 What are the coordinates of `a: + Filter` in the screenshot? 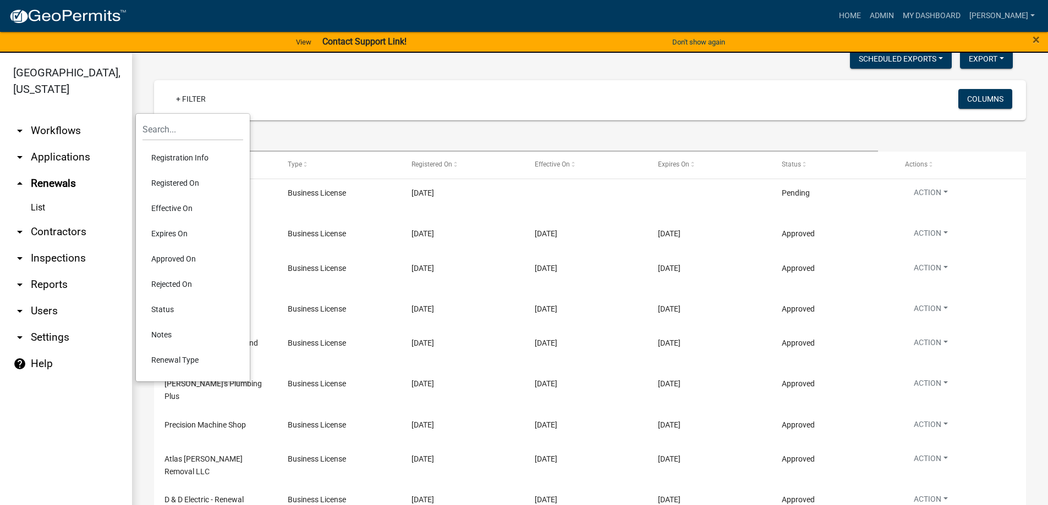 It's located at (191, 99).